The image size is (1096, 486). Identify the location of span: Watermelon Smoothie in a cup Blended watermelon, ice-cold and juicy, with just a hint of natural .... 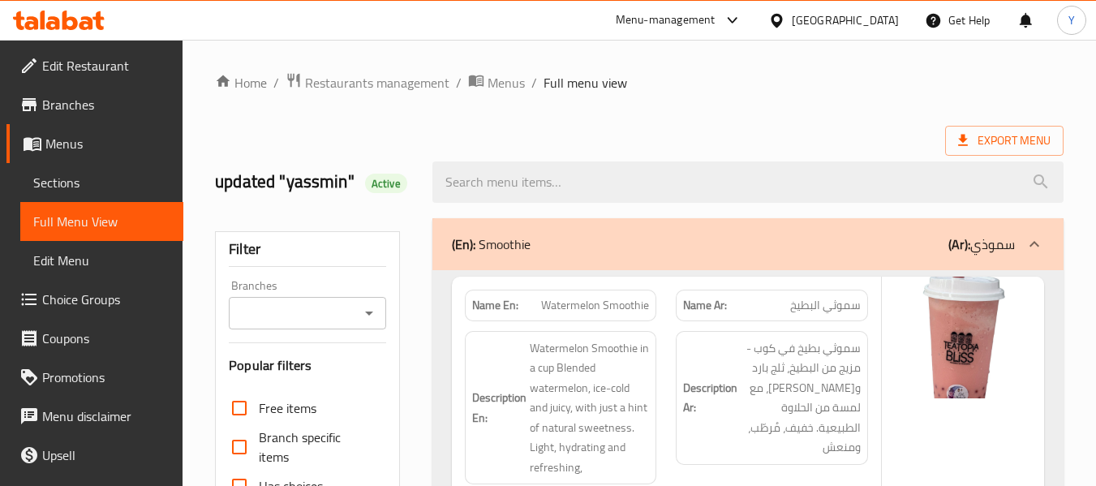
(590, 408).